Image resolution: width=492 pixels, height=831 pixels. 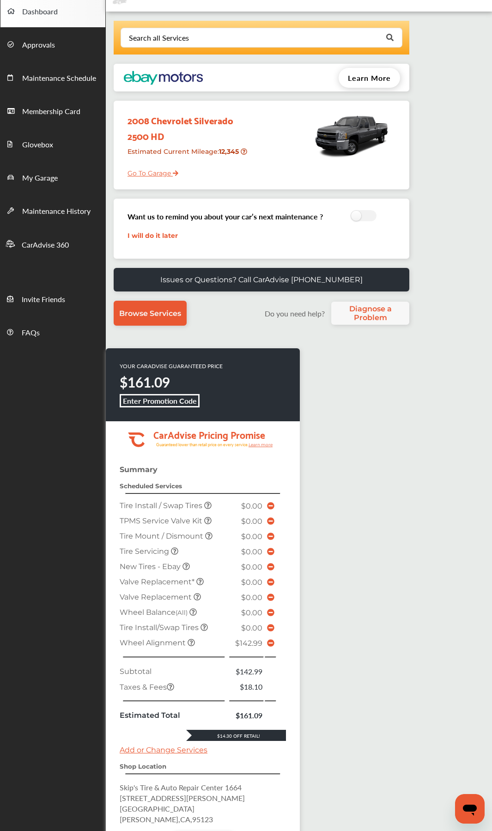 What do you see at coordinates (149, 171) in the screenshot?
I see `a: Go To Garage` at bounding box center [149, 171].